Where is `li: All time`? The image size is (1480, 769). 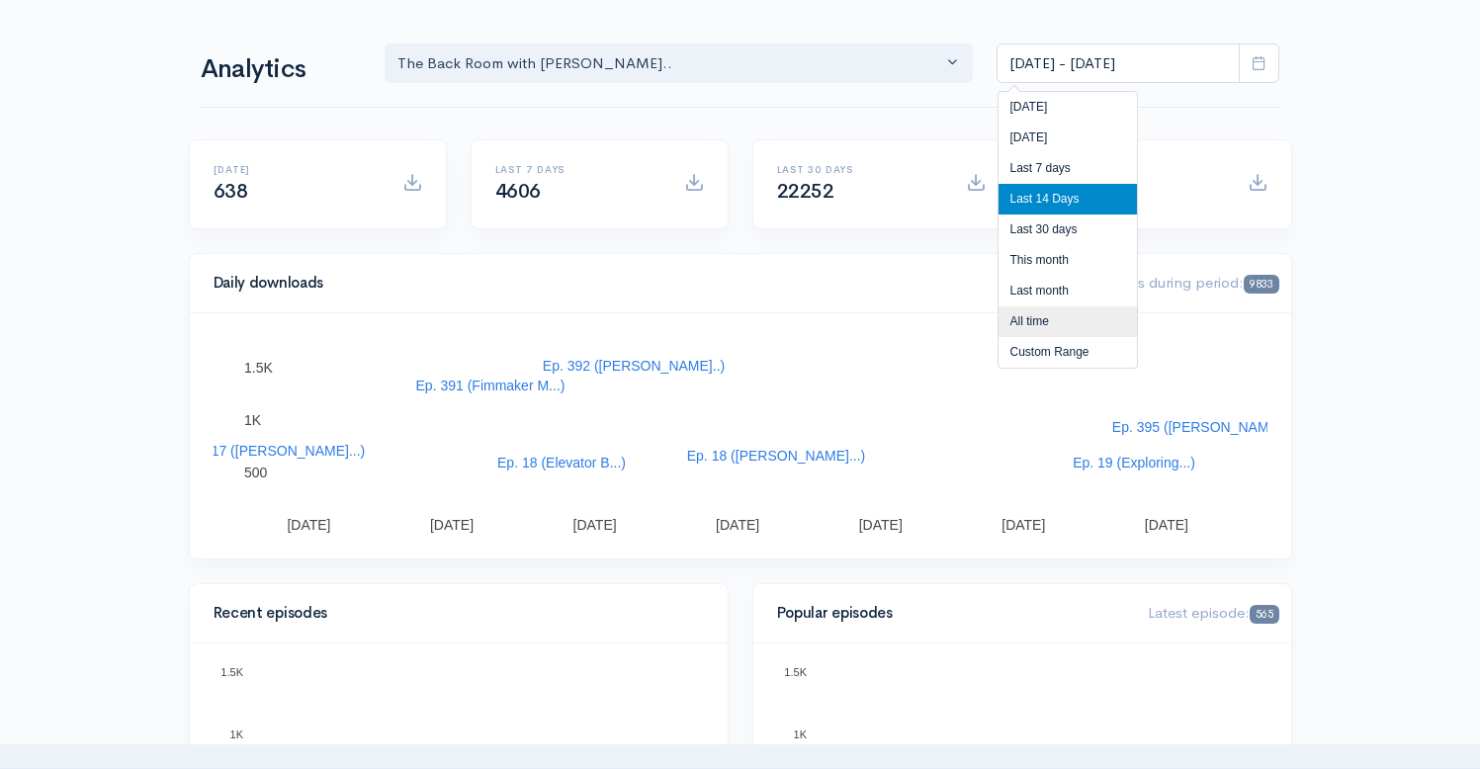 li: All time is located at coordinates (1067, 321).